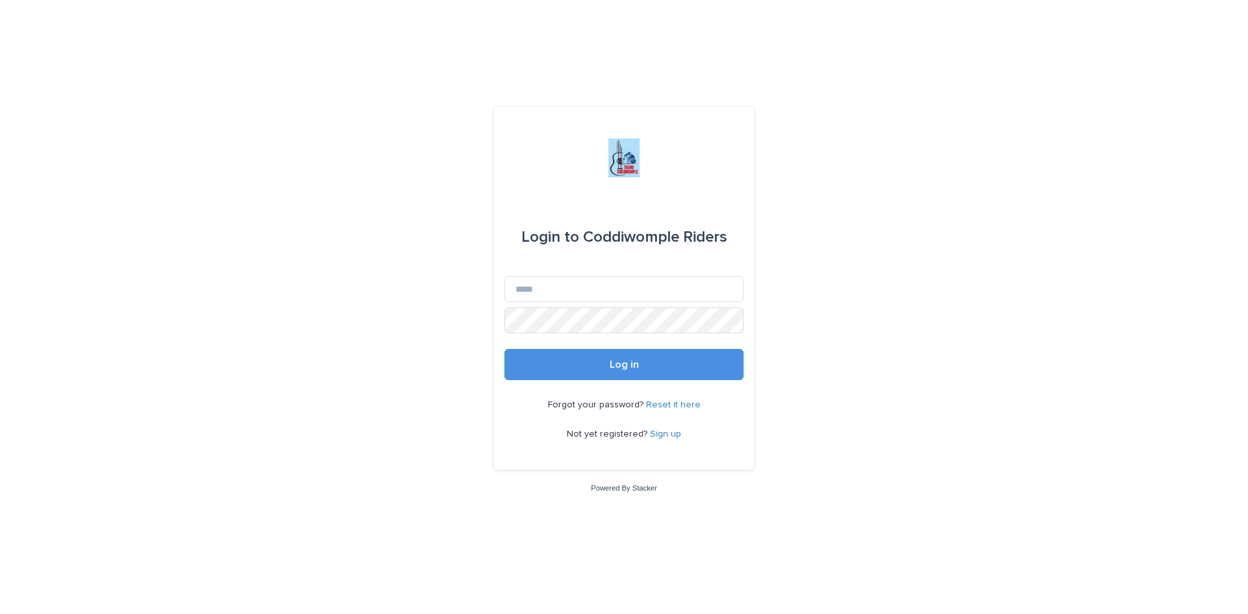  I want to click on a: Powered By Stacker, so click(623, 488).